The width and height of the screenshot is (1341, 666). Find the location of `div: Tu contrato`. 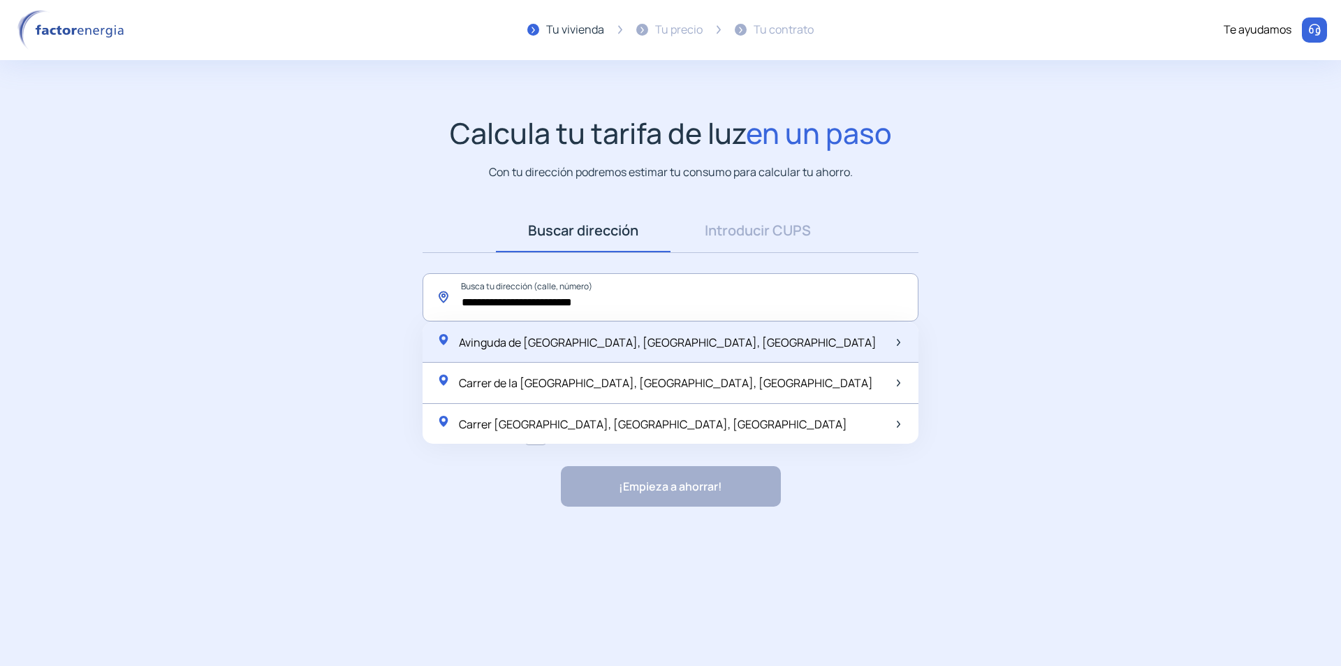

div: Tu contrato is located at coordinates (784, 30).